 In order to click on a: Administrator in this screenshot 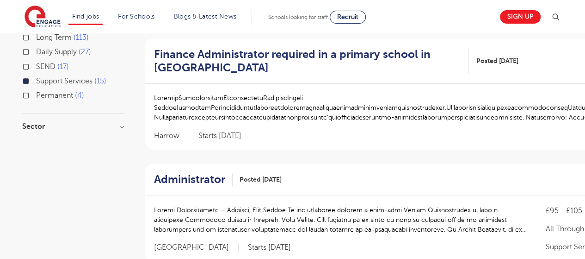, I will do `click(193, 179)`.